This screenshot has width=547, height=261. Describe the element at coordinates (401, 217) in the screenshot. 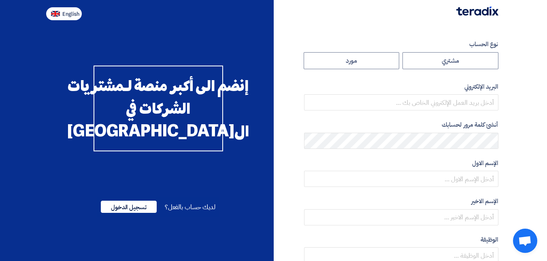

I see `input: أدخل الإسم الاخير ...` at that location.